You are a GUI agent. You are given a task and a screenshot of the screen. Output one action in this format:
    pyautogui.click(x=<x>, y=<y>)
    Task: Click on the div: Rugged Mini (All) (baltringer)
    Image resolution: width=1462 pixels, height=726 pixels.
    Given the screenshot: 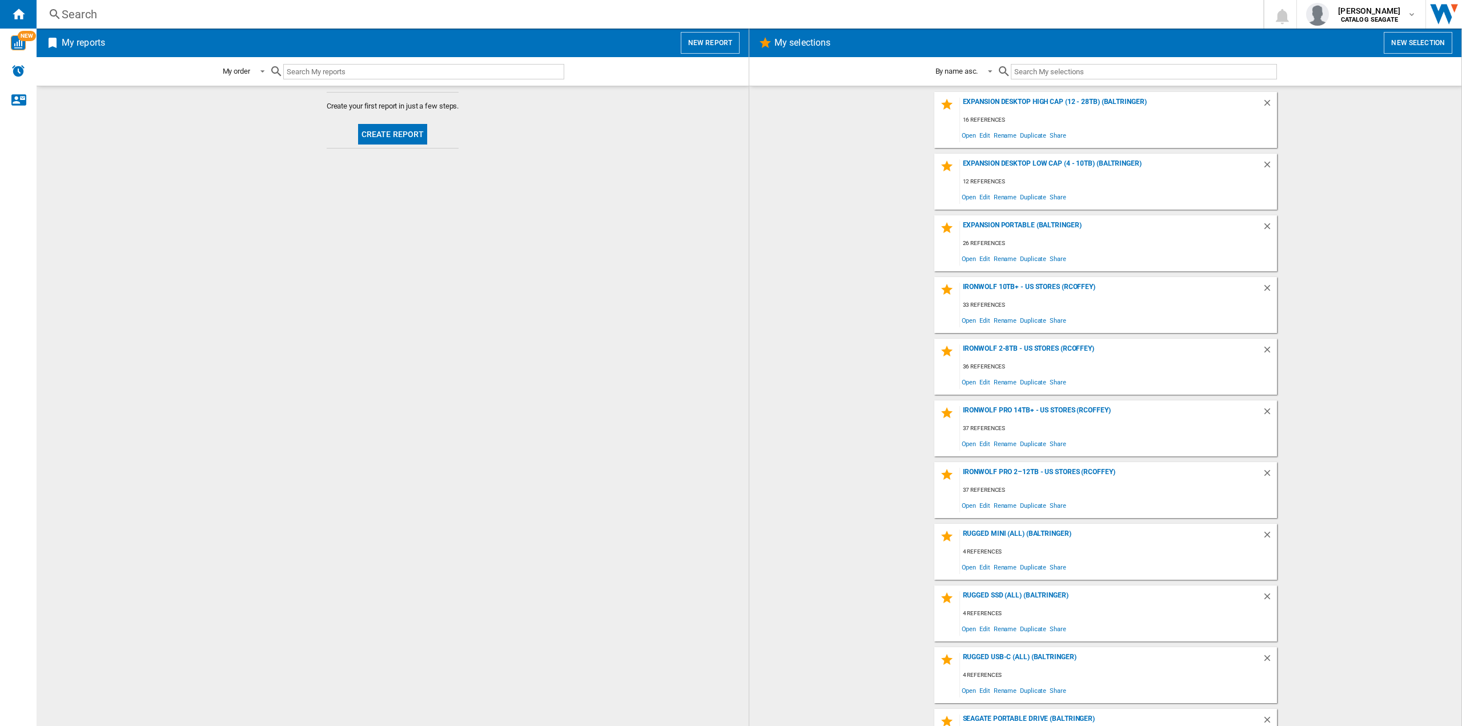 What is the action you would take?
    pyautogui.click(x=1111, y=537)
    